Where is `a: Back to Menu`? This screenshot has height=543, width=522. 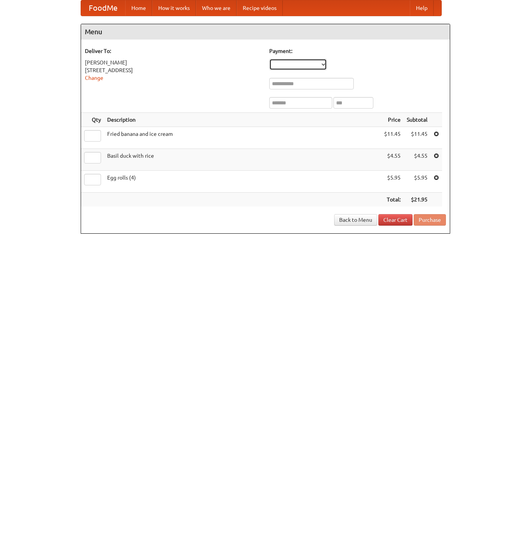 a: Back to Menu is located at coordinates (356, 220).